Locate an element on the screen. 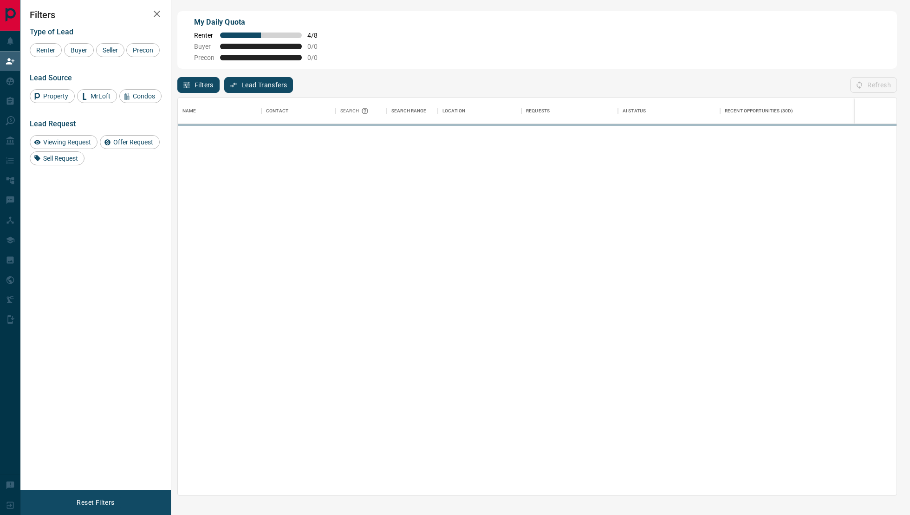 The height and width of the screenshot is (515, 910). div: Search is located at coordinates (356, 111).